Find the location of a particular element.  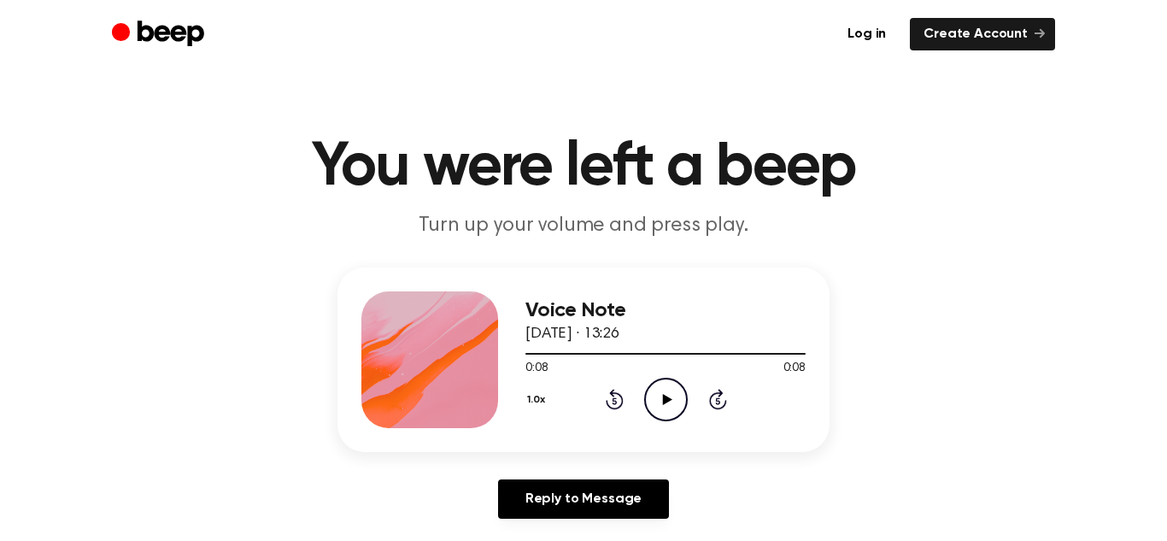

p: Turn up your volume and press play. is located at coordinates (583, 225).